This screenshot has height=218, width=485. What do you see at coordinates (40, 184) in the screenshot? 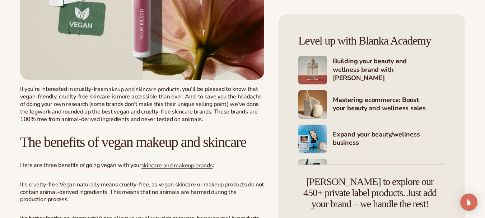
I see `span: It’s cruelty-free:` at bounding box center [40, 184].